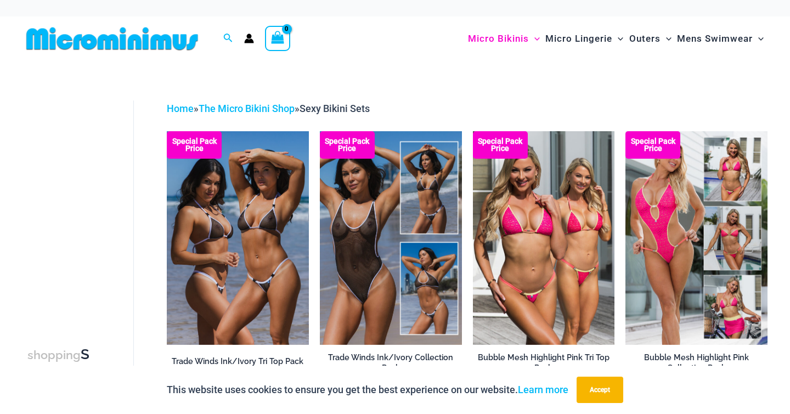 Image resolution: width=790 pixels, height=414 pixels. What do you see at coordinates (391, 364) in the screenshot?
I see `a: Trade Winds Ink/Ivory Collection Pack` at bounding box center [391, 364].